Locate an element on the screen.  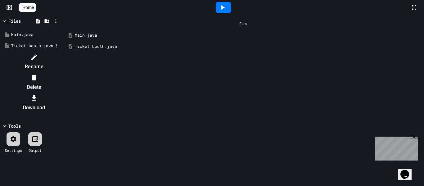
div: Output is located at coordinates (35, 150).